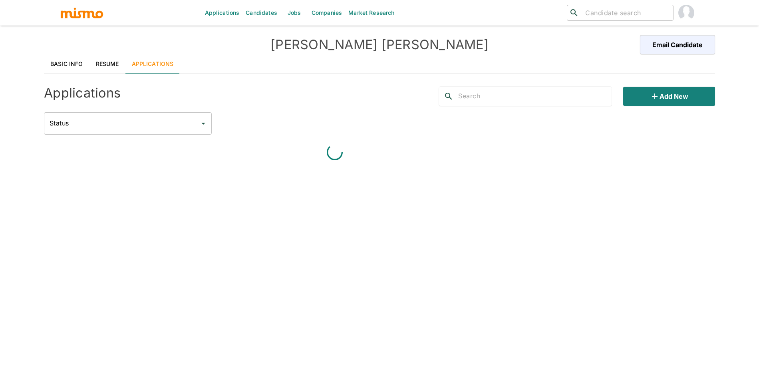  Describe the element at coordinates (678, 45) in the screenshot. I see `button: Email Candidate` at that location.